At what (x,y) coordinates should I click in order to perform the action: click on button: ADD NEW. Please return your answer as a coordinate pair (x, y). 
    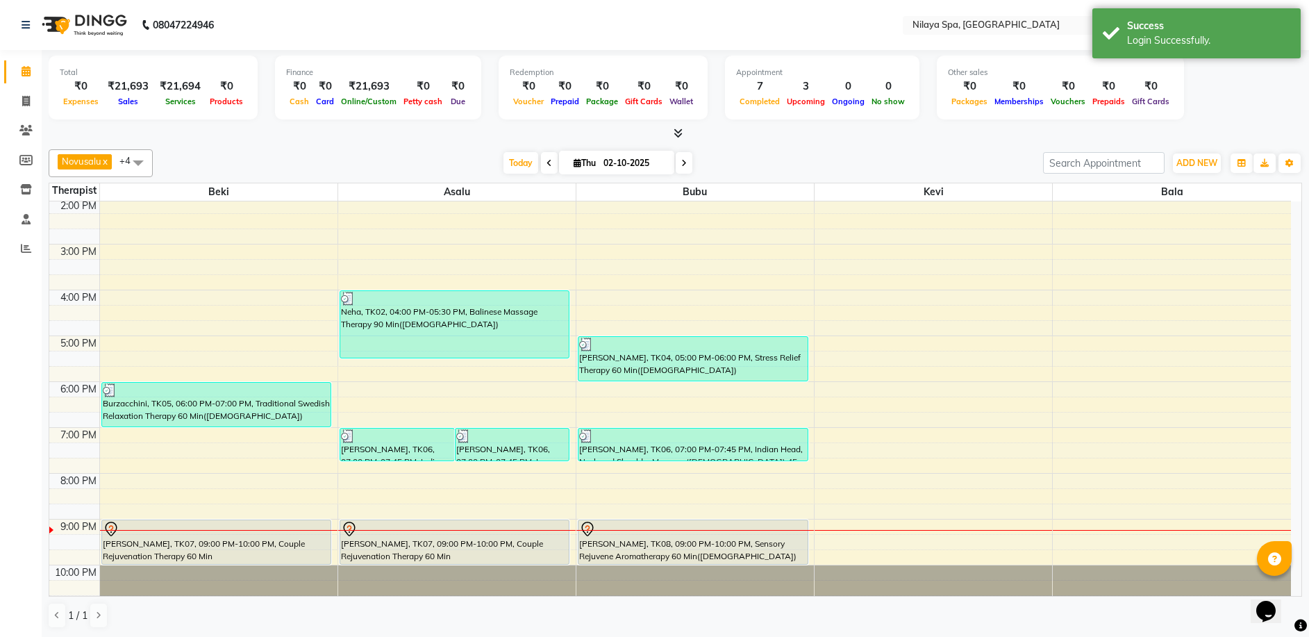
    Looking at the image, I should click on (1197, 163).